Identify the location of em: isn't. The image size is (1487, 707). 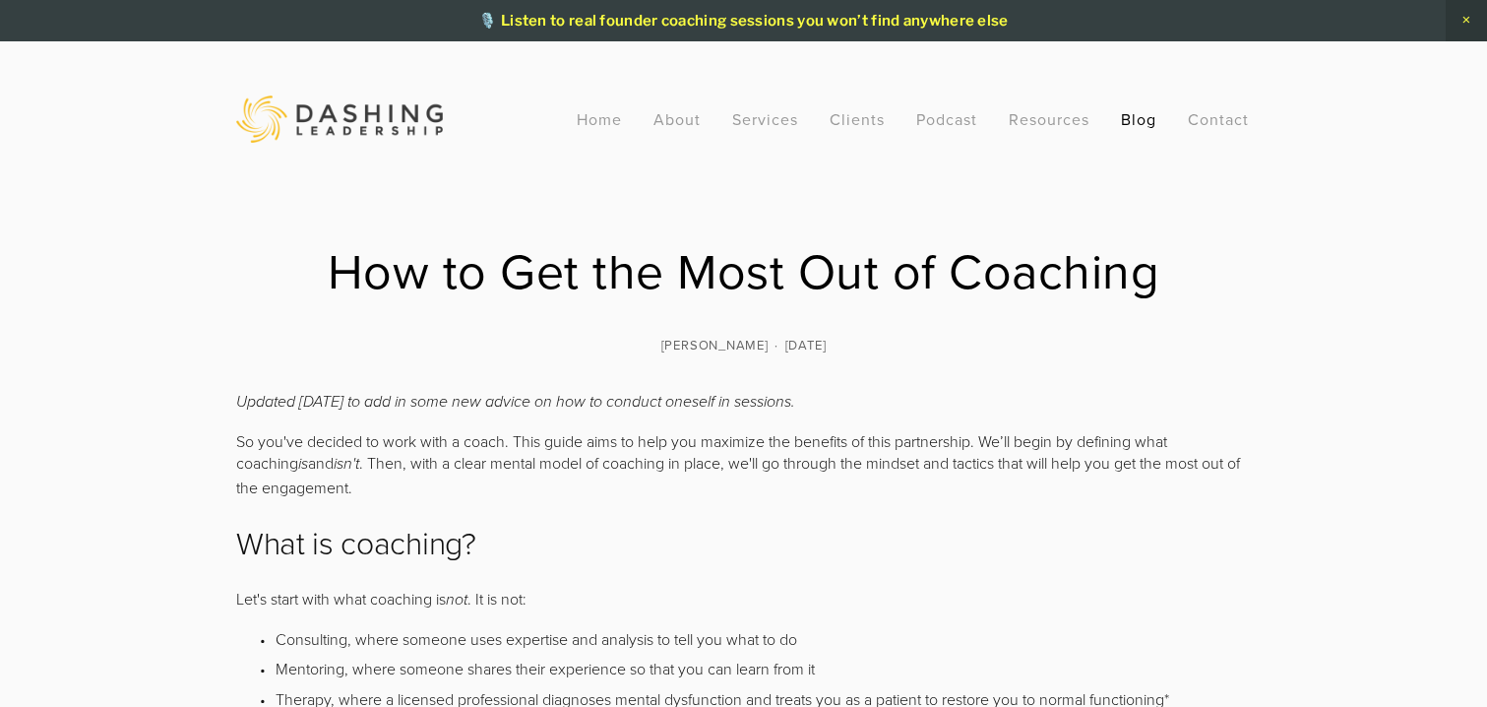
(346, 464).